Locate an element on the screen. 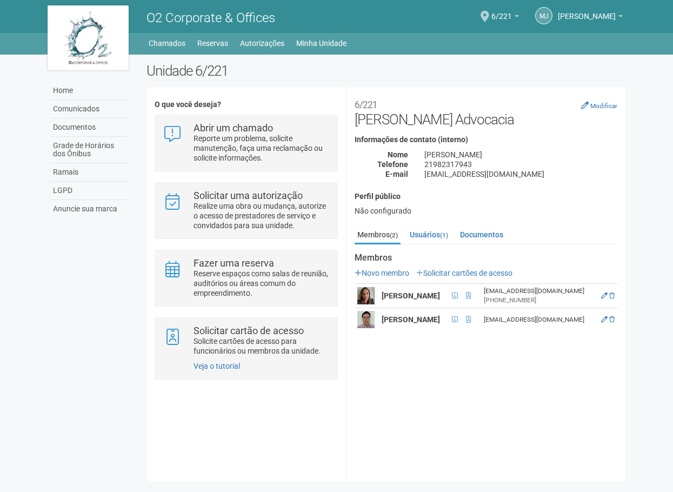 The image size is (673, 492). h4: Perfil público is located at coordinates (486, 196).